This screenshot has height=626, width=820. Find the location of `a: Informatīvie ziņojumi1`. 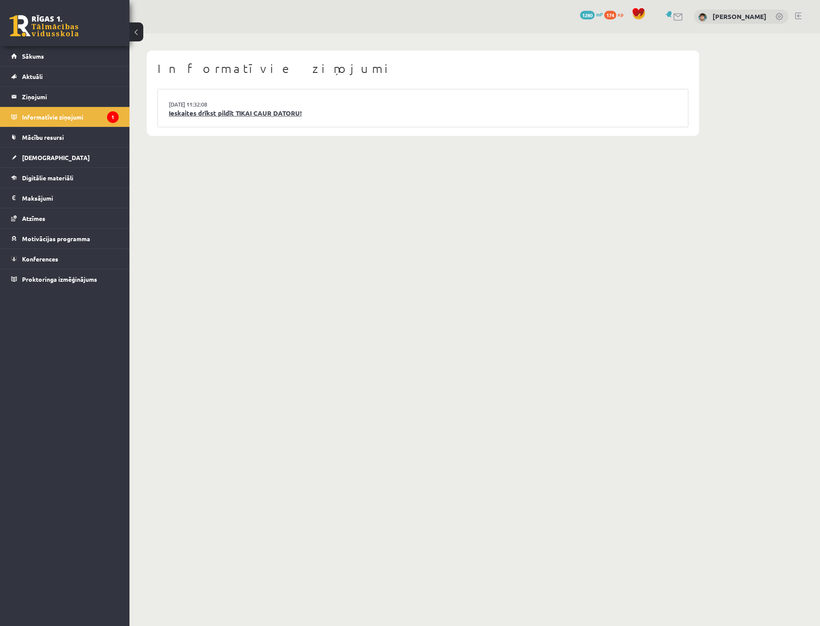

a: Informatīvie ziņojumi1 is located at coordinates (65, 117).